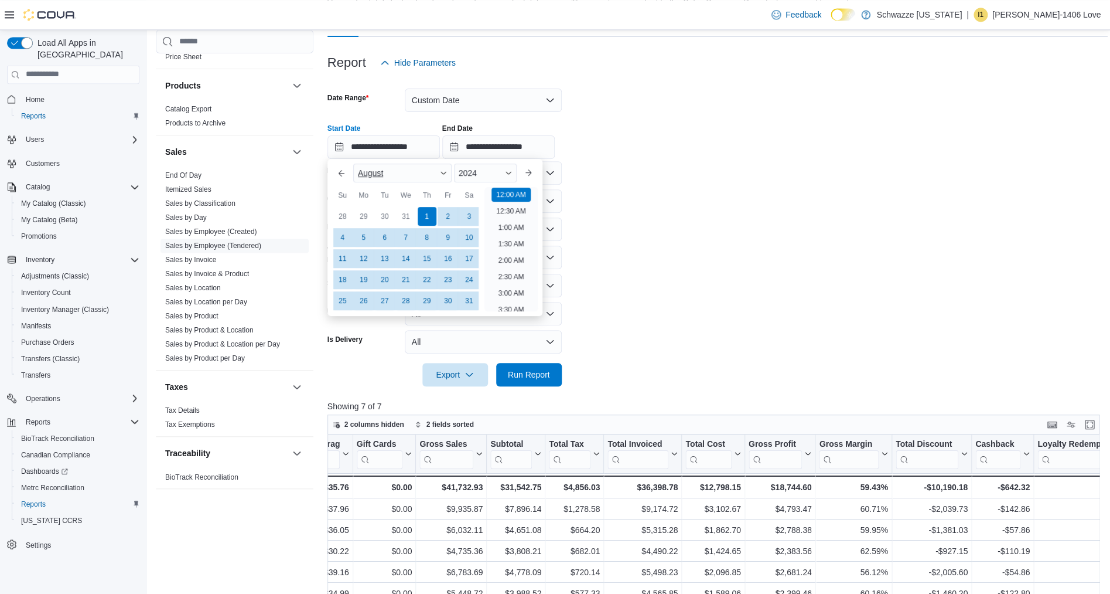 This screenshot has width=1110, height=594. I want to click on span: Products to Archive, so click(195, 122).